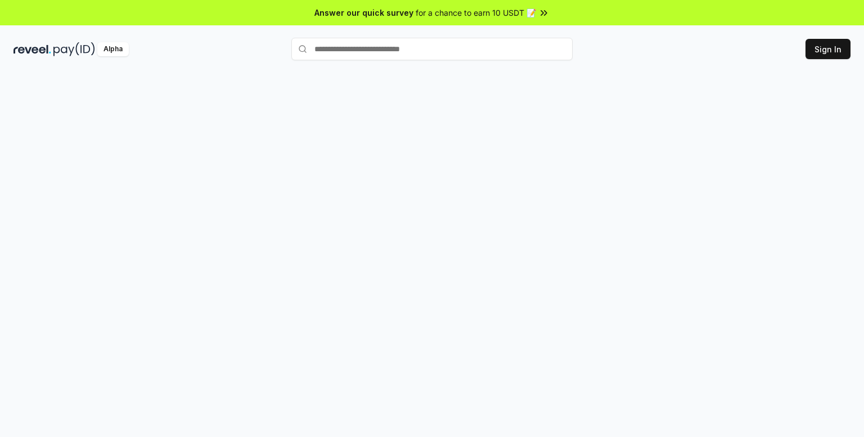 The height and width of the screenshot is (437, 864). I want to click on img: reveel_dark, so click(32, 49).